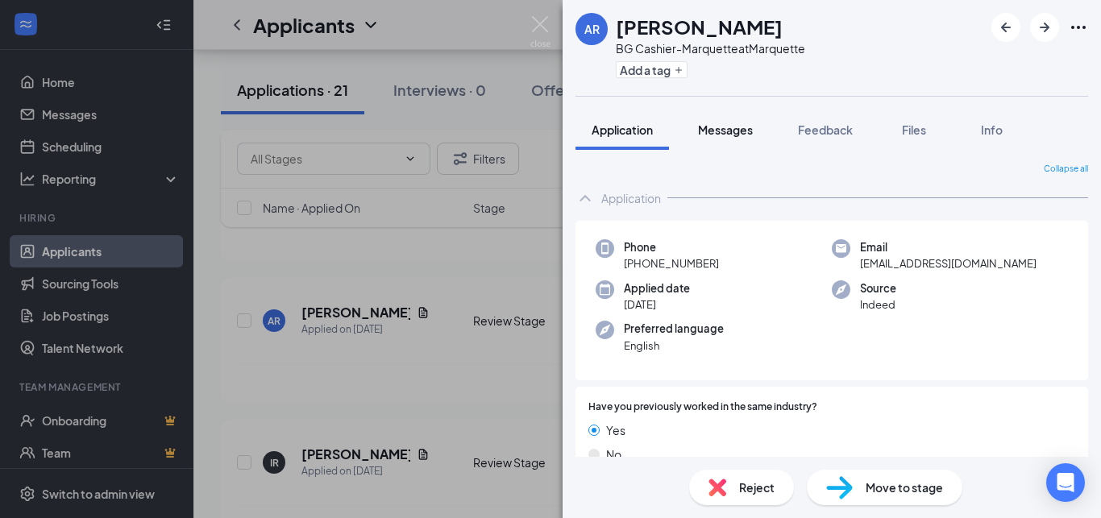  I want to click on span: Collapse all, so click(1065, 169).